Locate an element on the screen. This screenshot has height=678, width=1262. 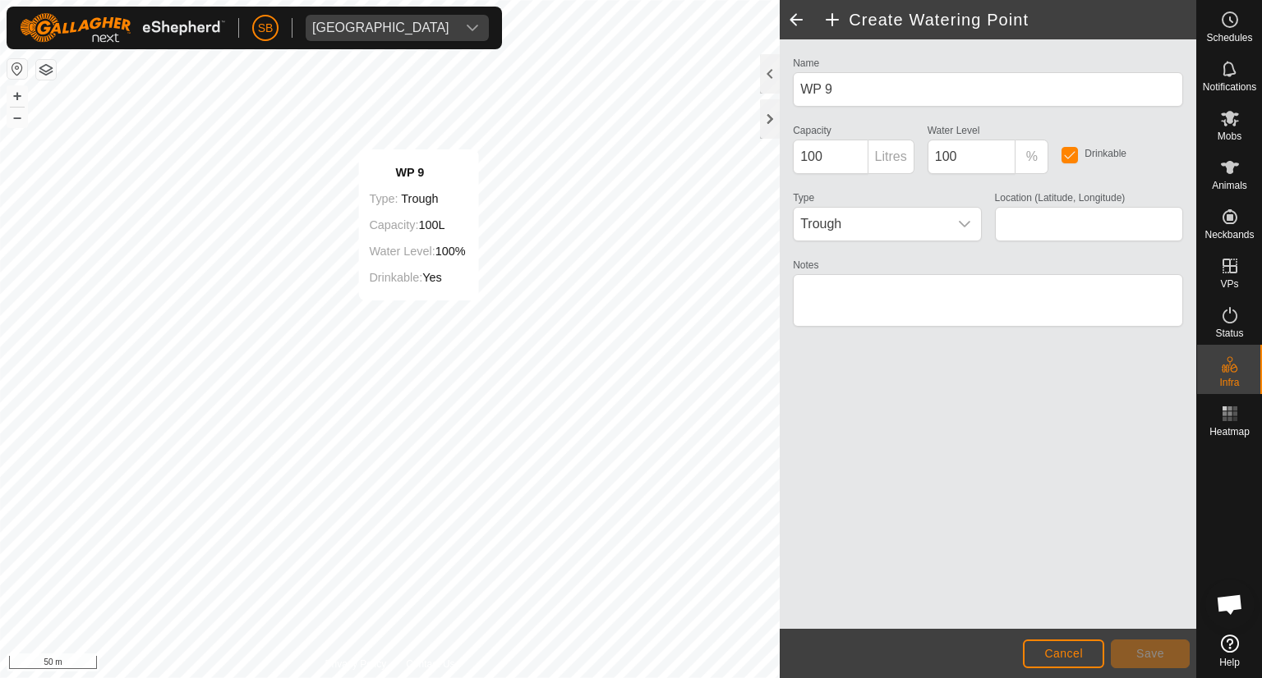
input: 0 is located at coordinates (972, 157).